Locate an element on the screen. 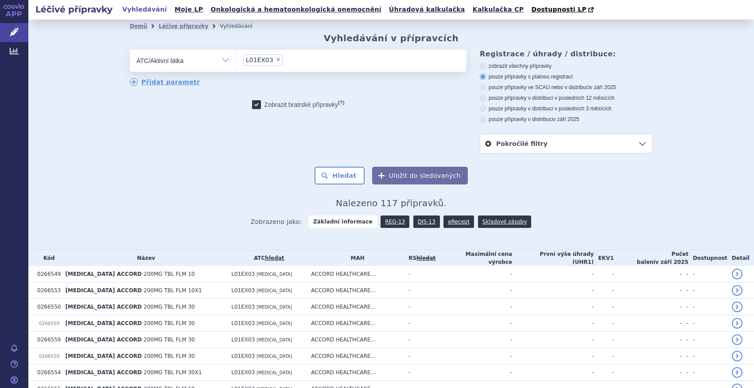  a: Kalkulačka CP is located at coordinates (498, 9).